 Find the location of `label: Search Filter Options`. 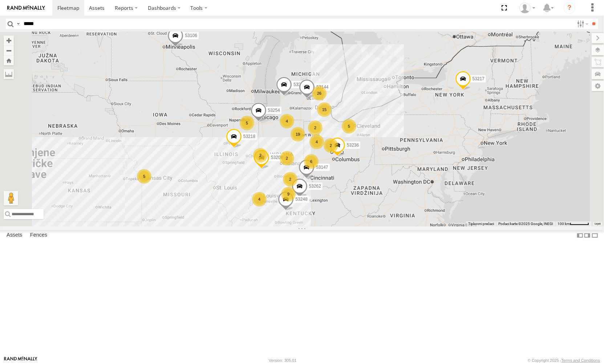

label: Search Filter Options is located at coordinates (582, 24).